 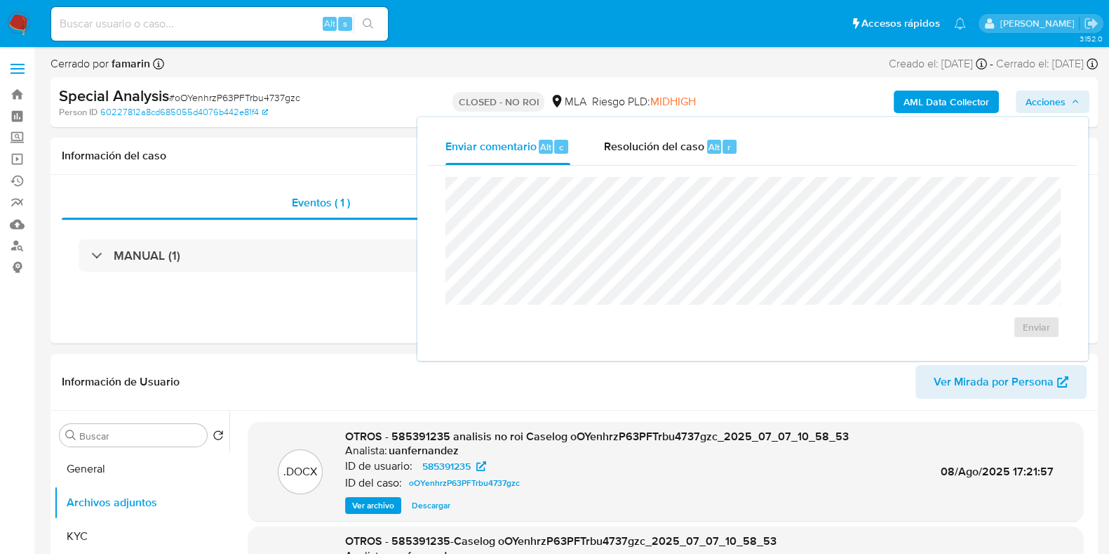 I want to click on b: Special Analysis, so click(x=114, y=95).